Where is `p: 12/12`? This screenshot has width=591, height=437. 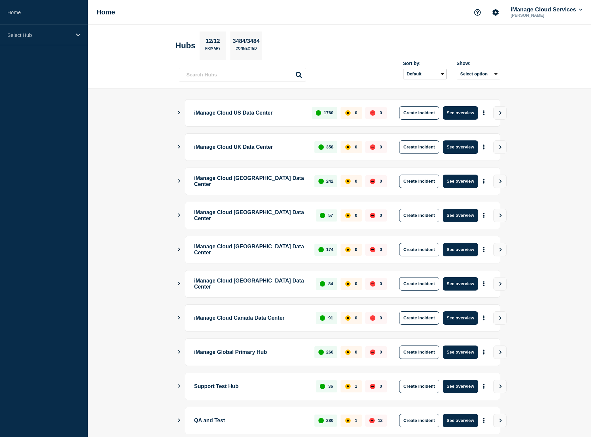
p: 12/12 is located at coordinates (213, 42).